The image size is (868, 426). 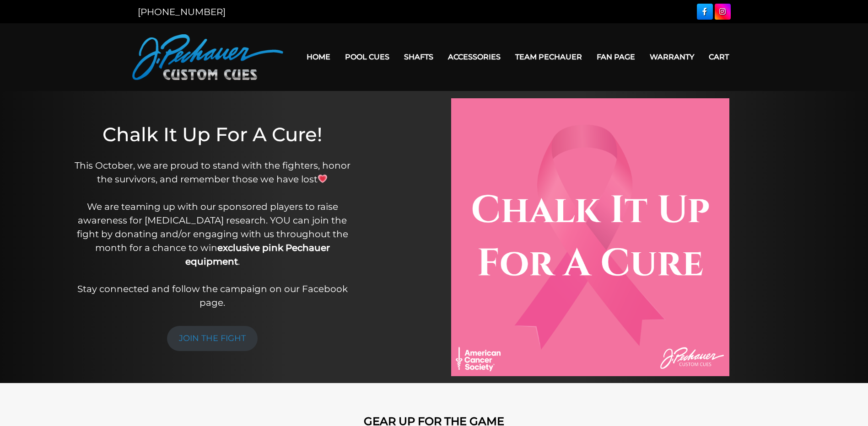 What do you see at coordinates (318, 57) in the screenshot?
I see `a: Home` at bounding box center [318, 57].